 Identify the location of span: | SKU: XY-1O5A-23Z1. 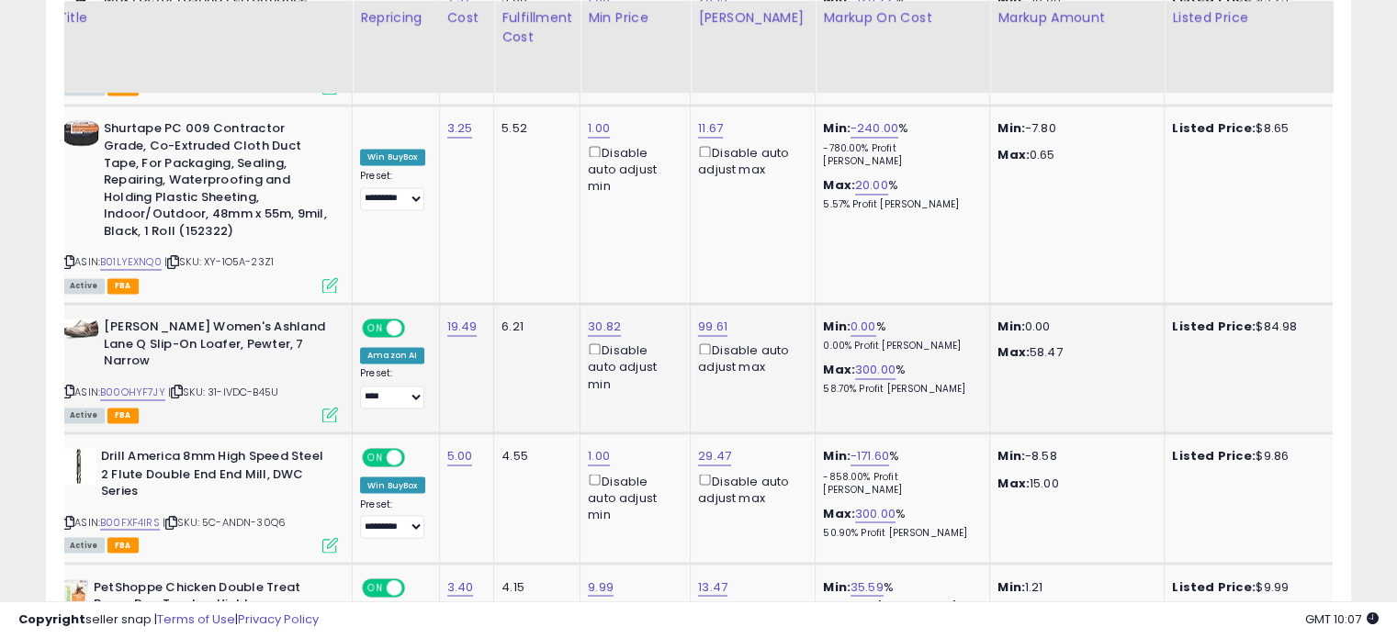
(219, 262).